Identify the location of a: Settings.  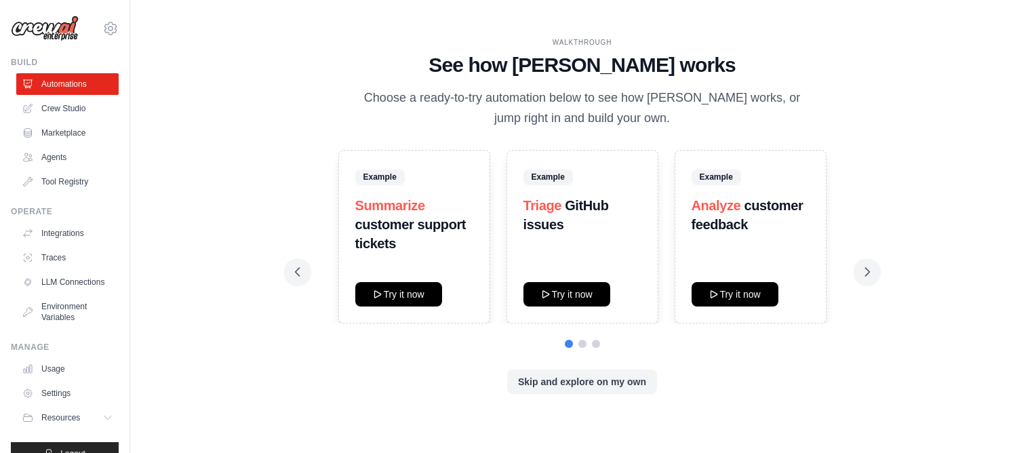
(67, 393).